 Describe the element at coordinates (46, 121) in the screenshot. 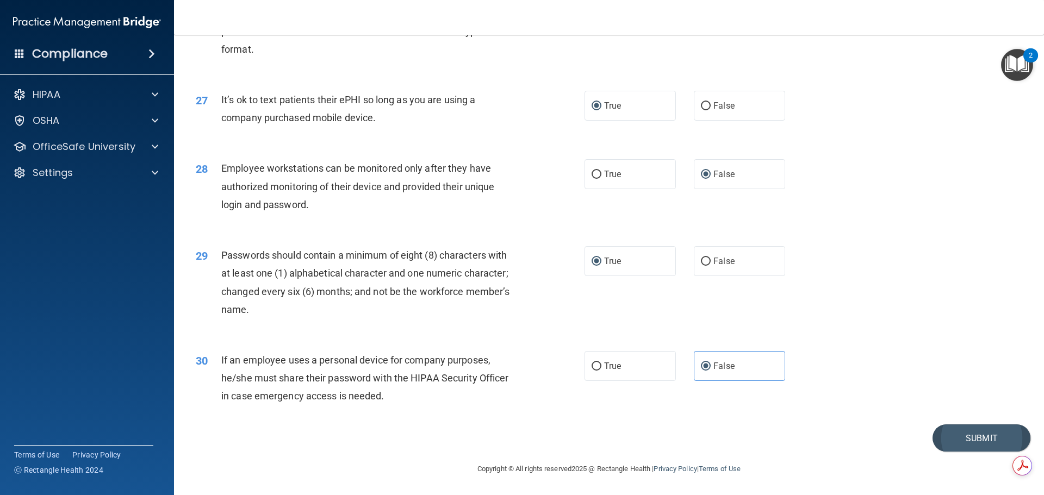

I see `p: OSHA` at that location.